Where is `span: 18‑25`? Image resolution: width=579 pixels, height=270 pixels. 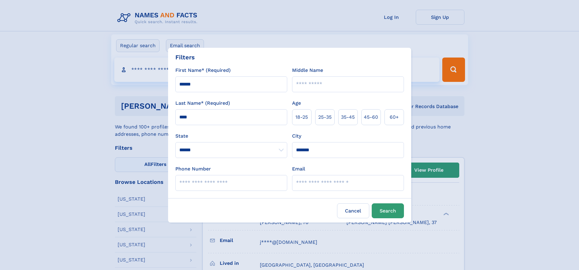
span: 18‑25 is located at coordinates (302, 117).